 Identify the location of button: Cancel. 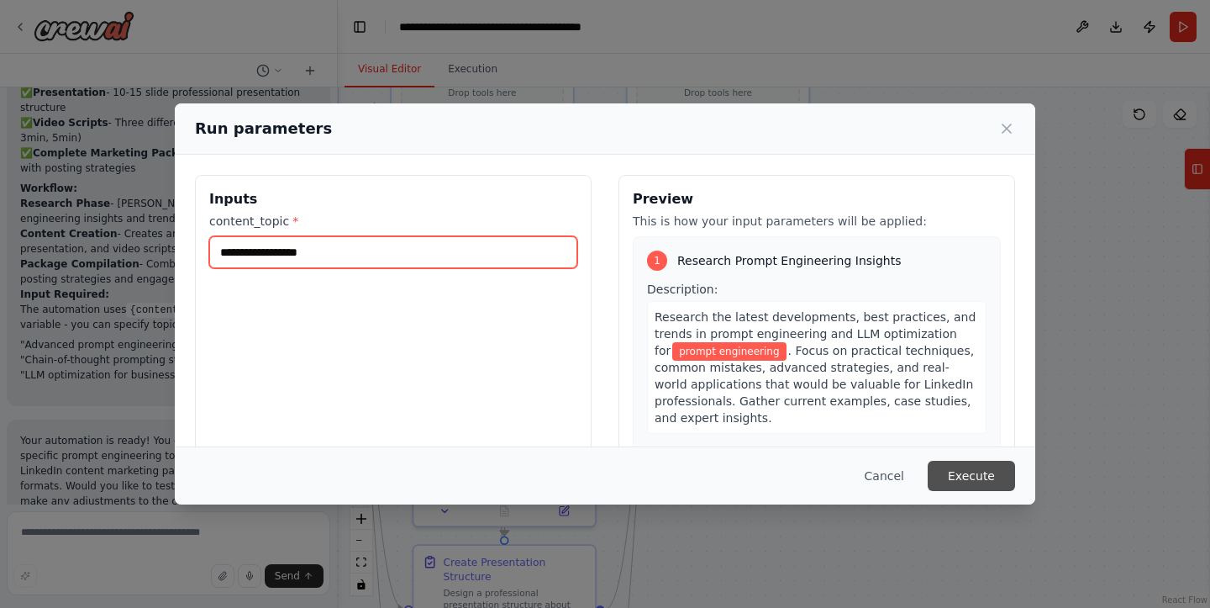
(884, 476).